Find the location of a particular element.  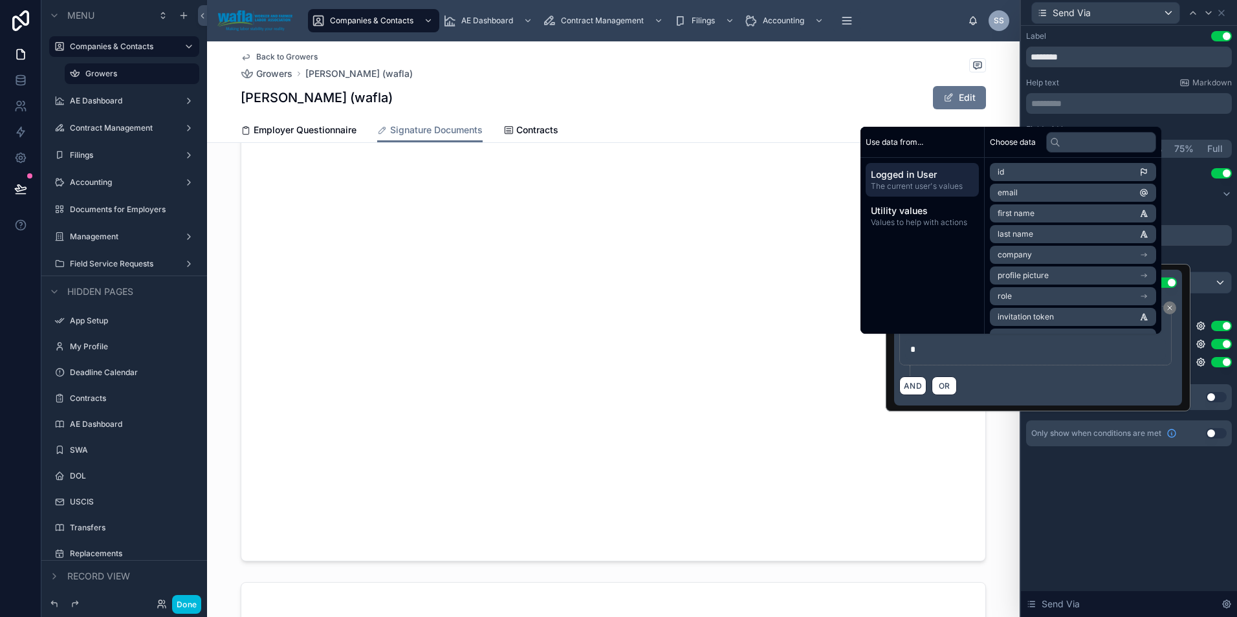

label: Filings is located at coordinates (122, 155).